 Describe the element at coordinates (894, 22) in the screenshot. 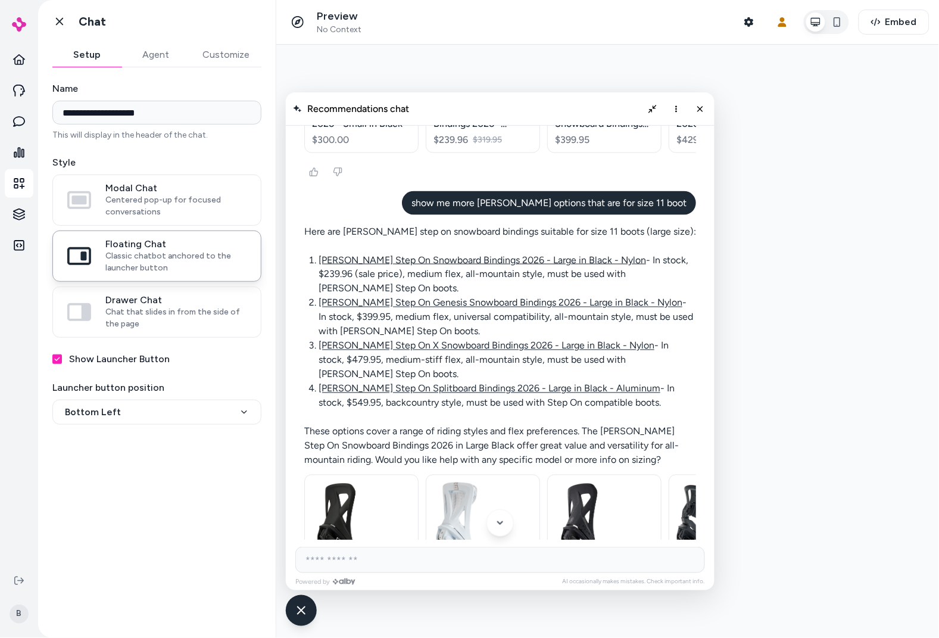

I see `button: Embed` at that location.